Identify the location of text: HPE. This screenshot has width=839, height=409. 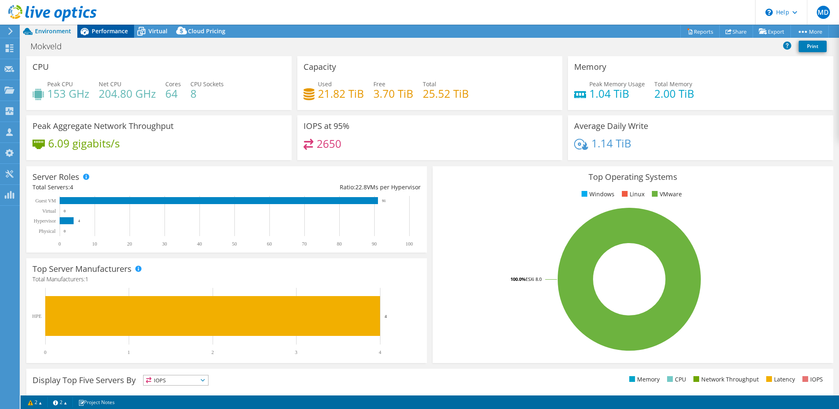
(37, 317).